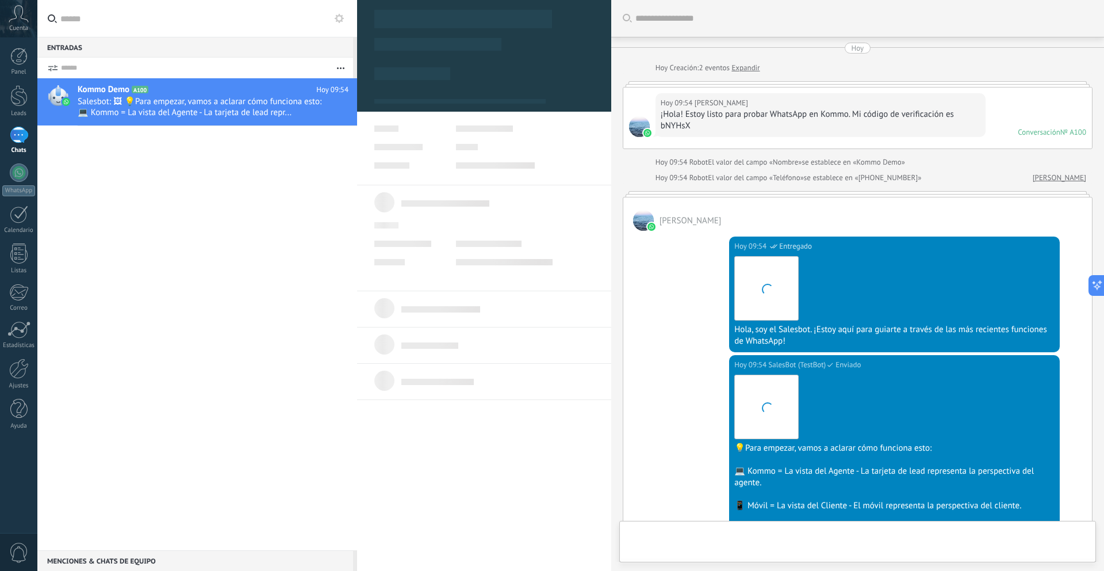 The image size is (1104, 571). I want to click on span: SalesBot (TestBot), so click(797, 365).